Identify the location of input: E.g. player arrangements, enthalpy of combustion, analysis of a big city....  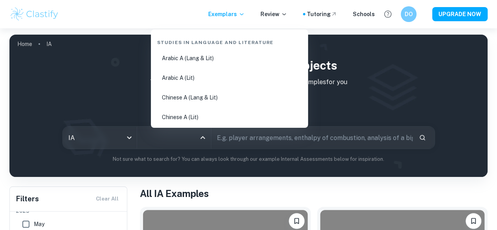
(312, 138).